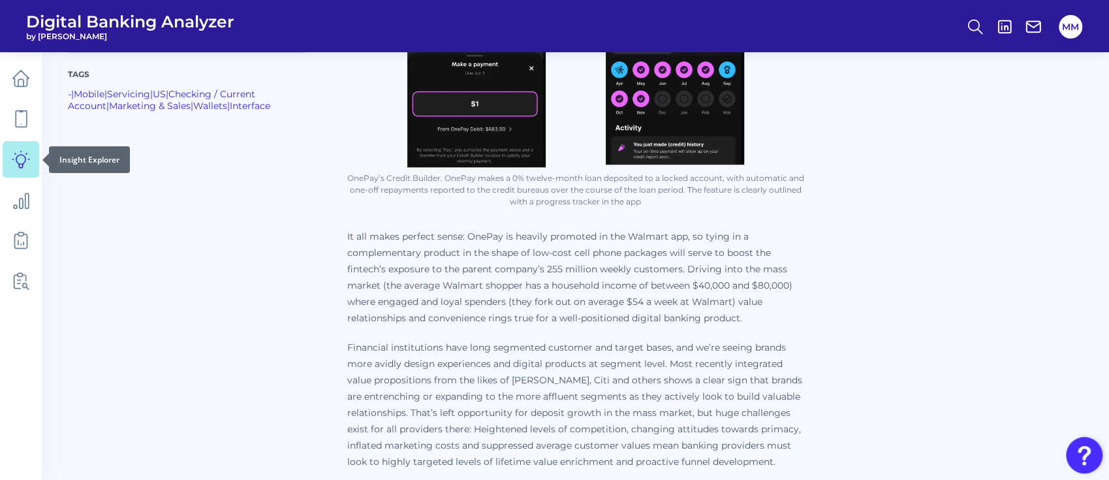  Describe the element at coordinates (675, 96) in the screenshot. I see `img: 2025-09-09_12-19-07.png` at that location.